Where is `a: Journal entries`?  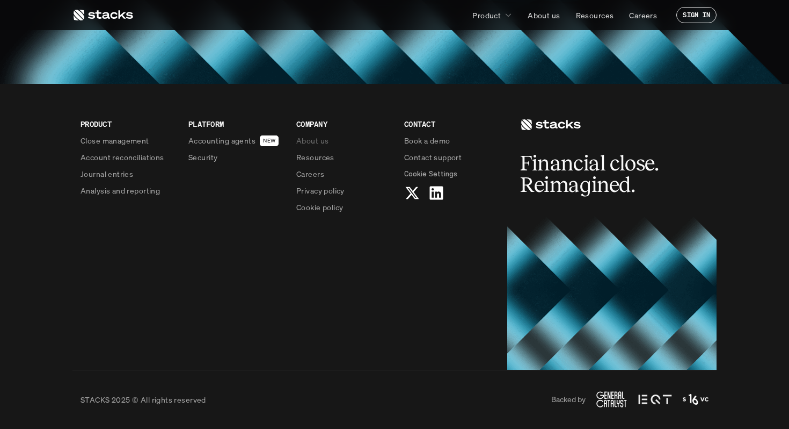 a: Journal entries is located at coordinates (128, 173).